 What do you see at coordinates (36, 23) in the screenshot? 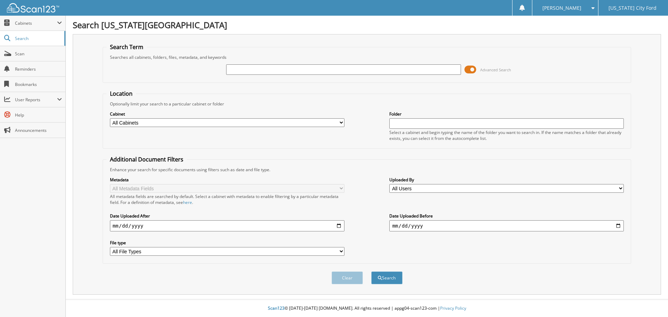
I see `span: Cabinets` at bounding box center [36, 23].